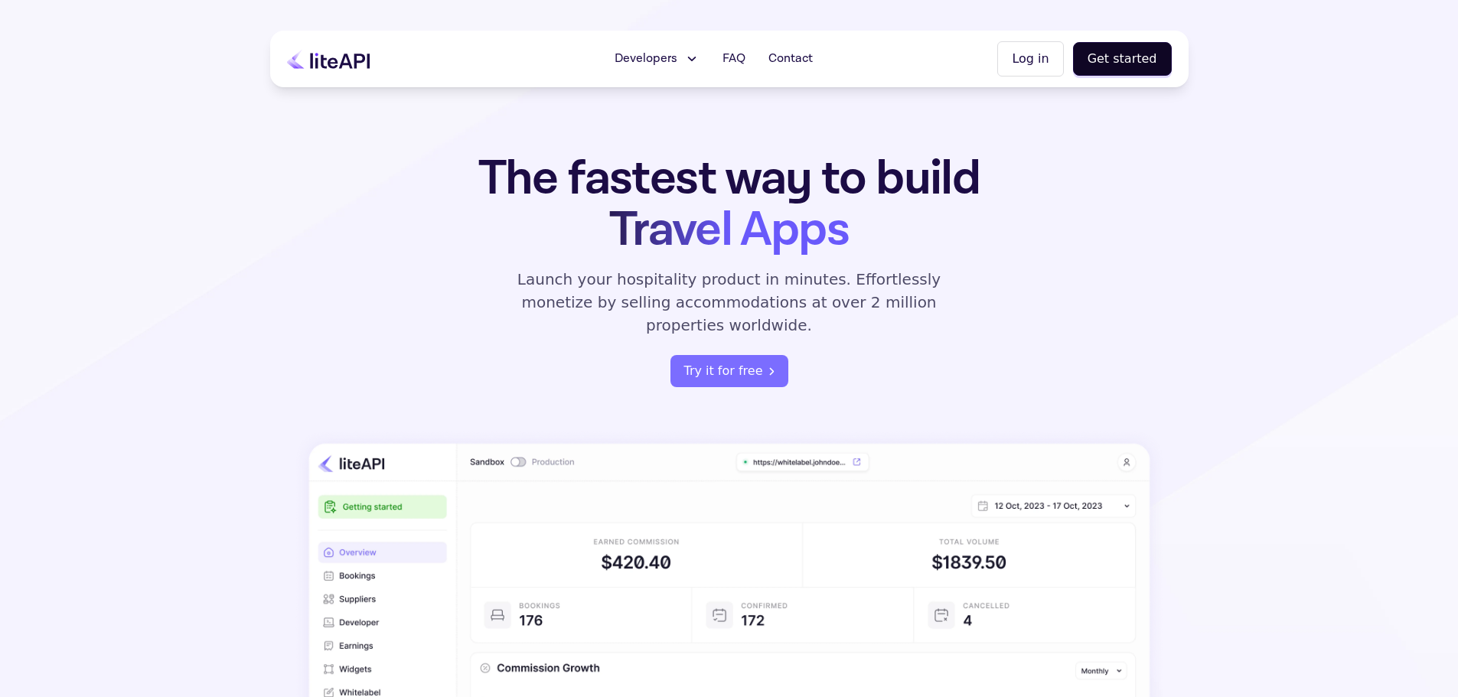 The height and width of the screenshot is (697, 1458). Describe the element at coordinates (791, 59) in the screenshot. I see `a: Contact` at that location.